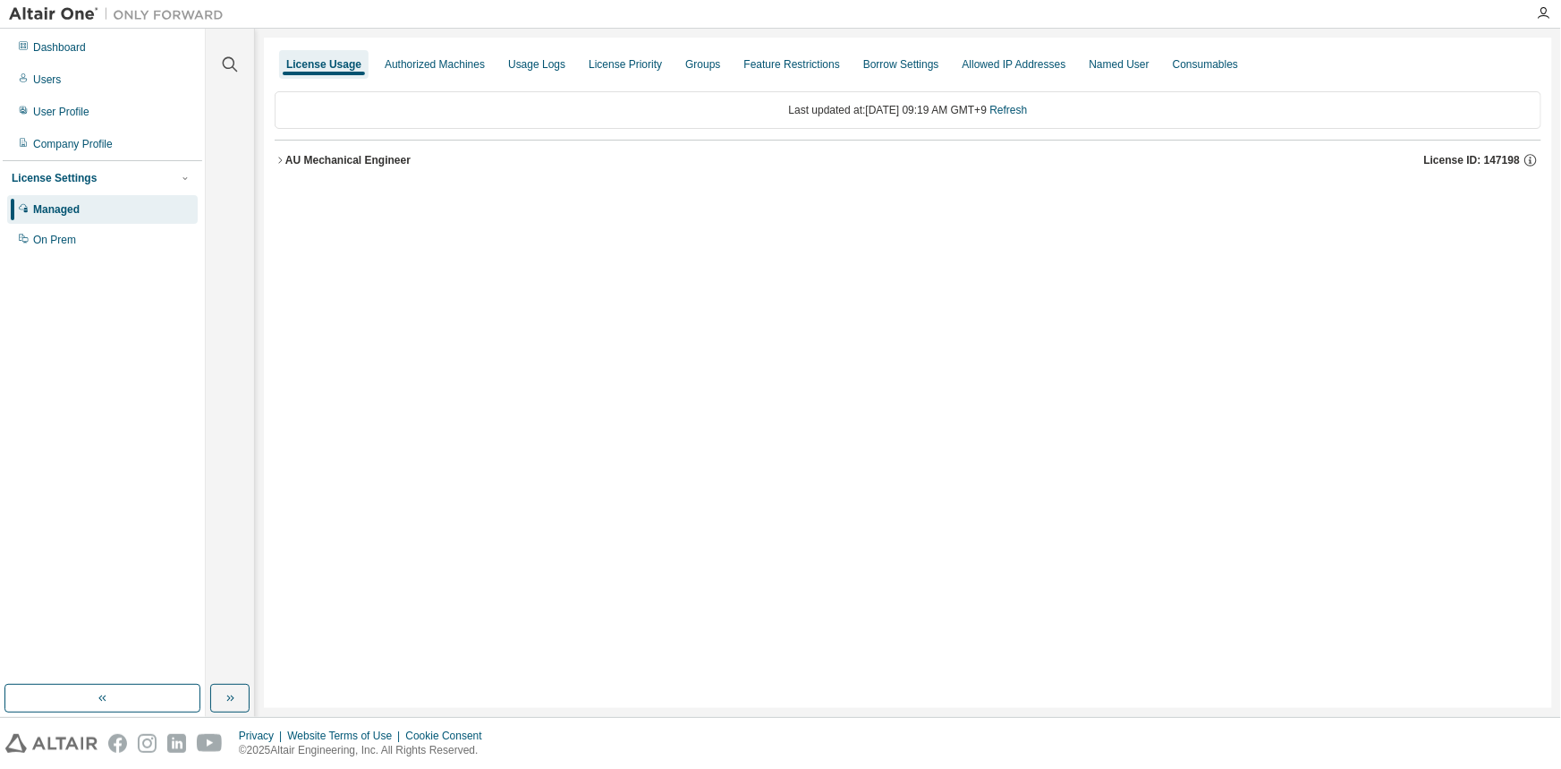 This screenshot has height=769, width=1561. I want to click on div: Company Profile, so click(72, 144).